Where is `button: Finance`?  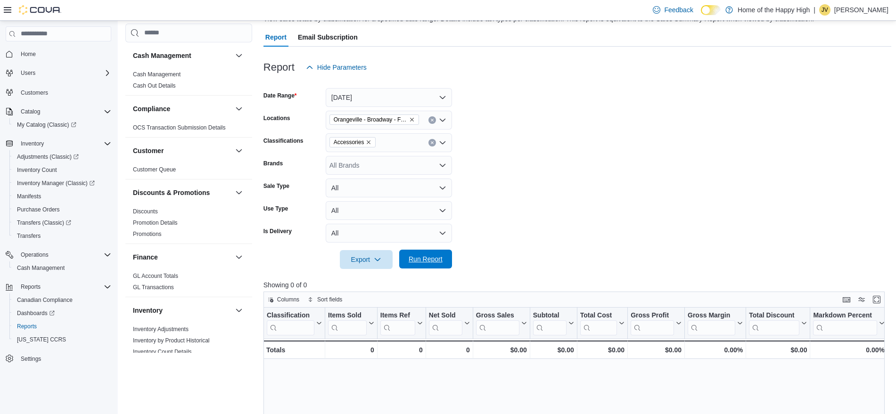
button: Finance is located at coordinates (182, 257).